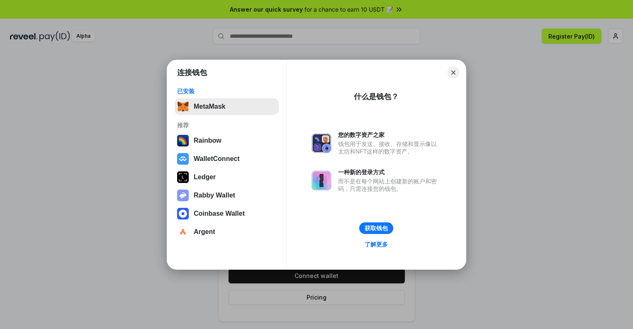 The height and width of the screenshot is (329, 633). What do you see at coordinates (390, 172) in the screenshot?
I see `div: 一种新的登录方式` at bounding box center [390, 172].